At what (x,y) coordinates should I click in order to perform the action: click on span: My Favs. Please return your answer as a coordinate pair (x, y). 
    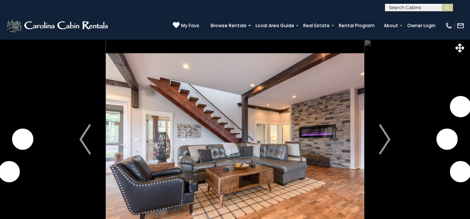
    Looking at the image, I should click on (190, 26).